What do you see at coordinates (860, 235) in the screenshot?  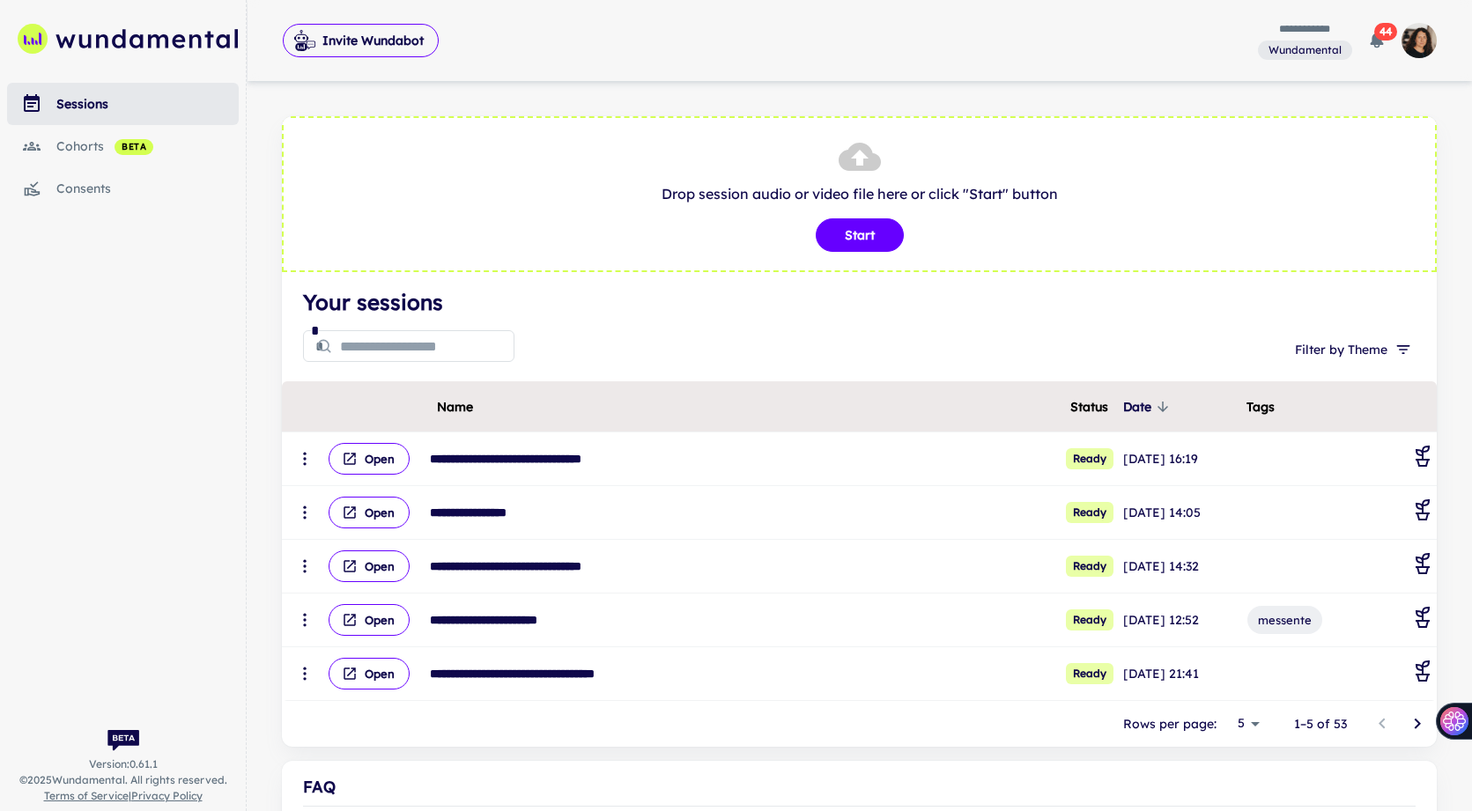 I see `button: Start` at bounding box center [860, 235].